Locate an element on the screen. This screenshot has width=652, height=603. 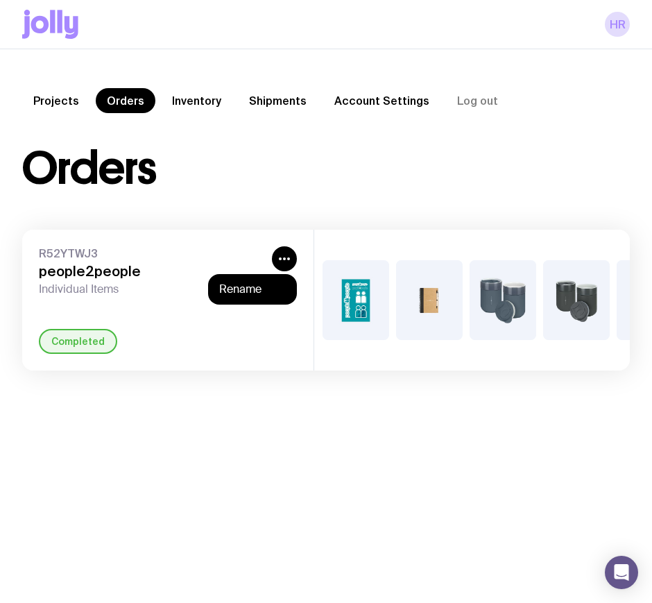
a: Shipments is located at coordinates (278, 101).